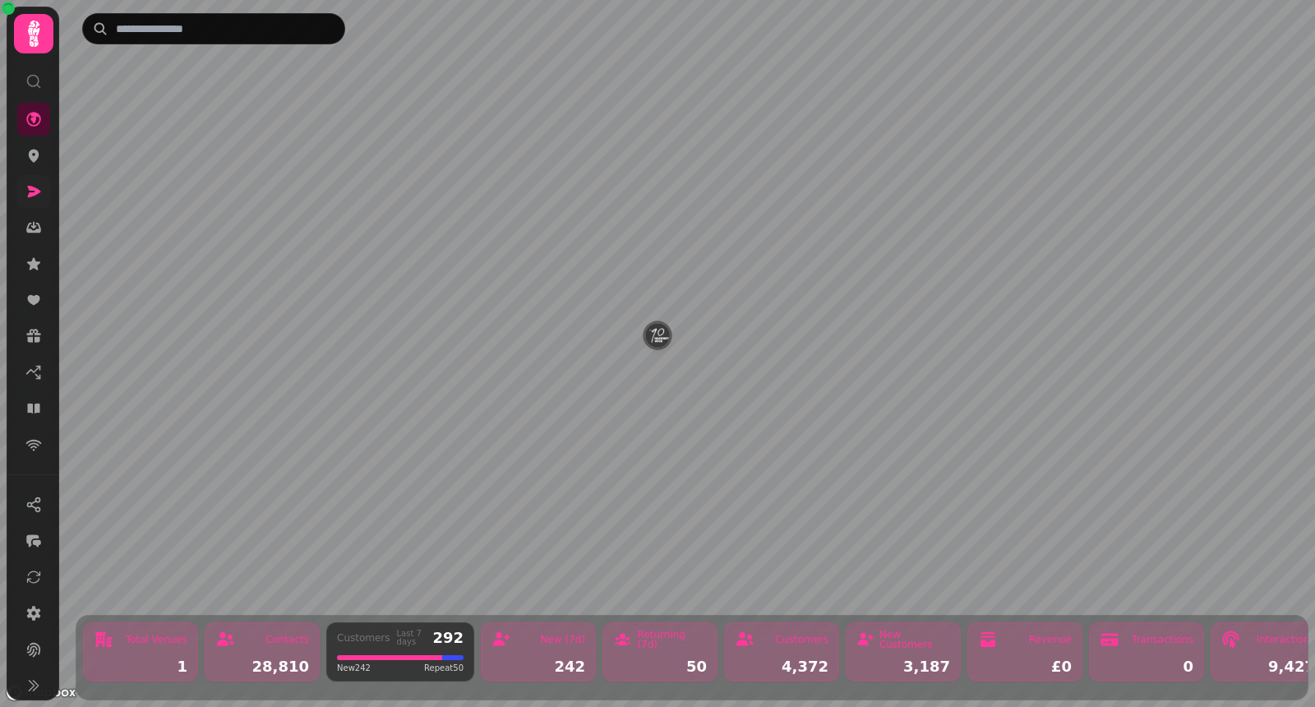  What do you see at coordinates (657, 335) in the screenshot?
I see `button: Number 90 Bar` at bounding box center [657, 335].